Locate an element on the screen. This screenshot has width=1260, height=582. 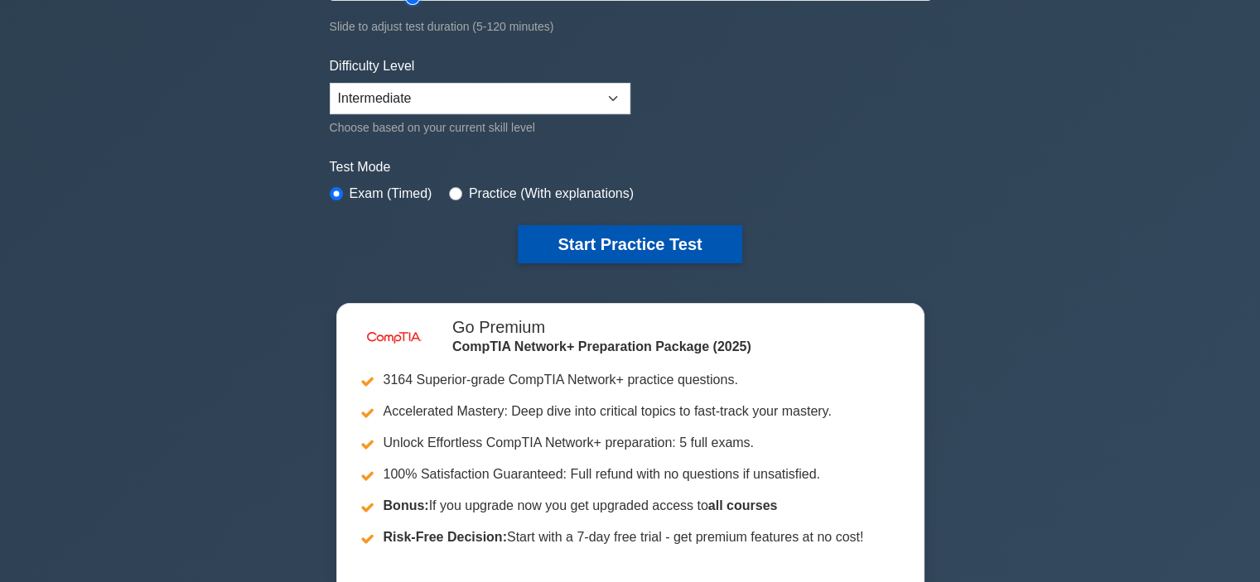
label: Exam (Timed) is located at coordinates (391, 194).